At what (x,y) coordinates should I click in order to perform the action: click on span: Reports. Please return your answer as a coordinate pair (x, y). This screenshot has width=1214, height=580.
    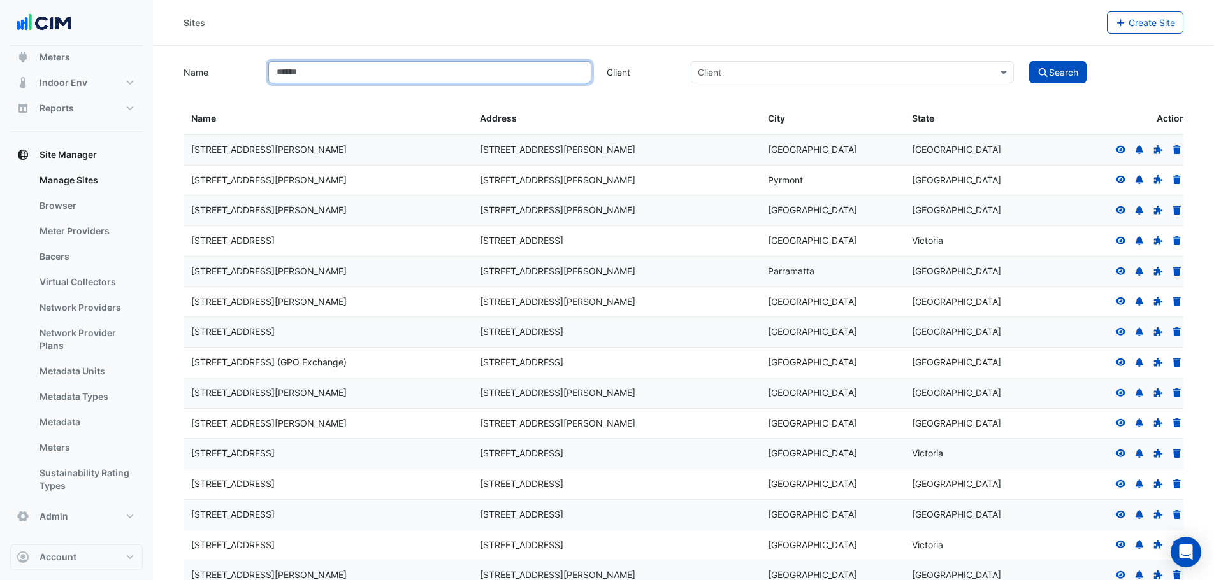
    Looking at the image, I should click on (57, 108).